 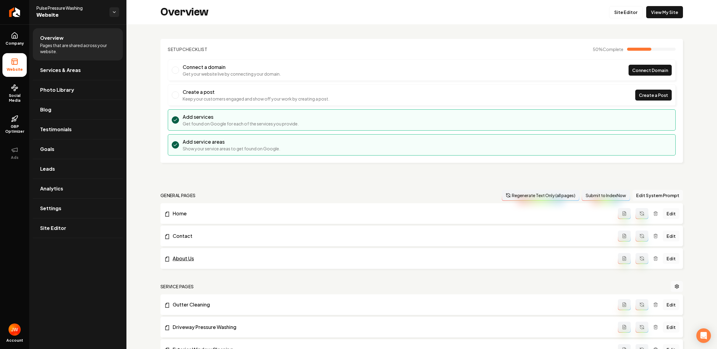 I want to click on span: Pages that are shared across your website., so click(x=78, y=48).